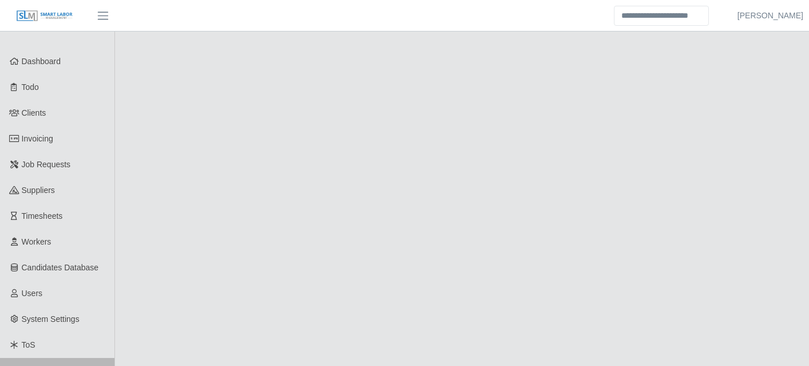 The image size is (809, 366). Describe the element at coordinates (34, 113) in the screenshot. I see `span: Clients` at that location.